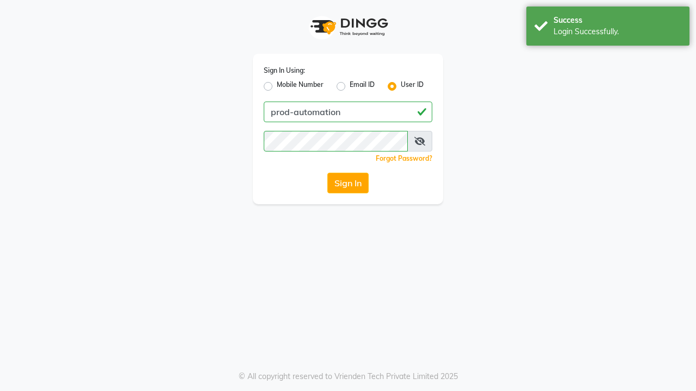  I want to click on a: Forgot Password?, so click(404, 158).